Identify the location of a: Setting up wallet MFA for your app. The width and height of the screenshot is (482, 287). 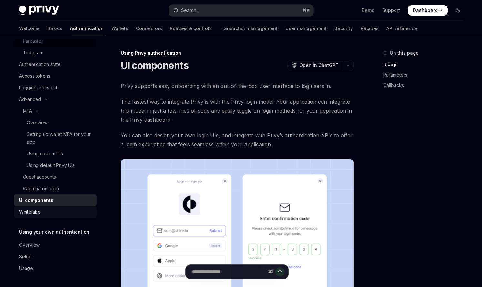
(55, 138).